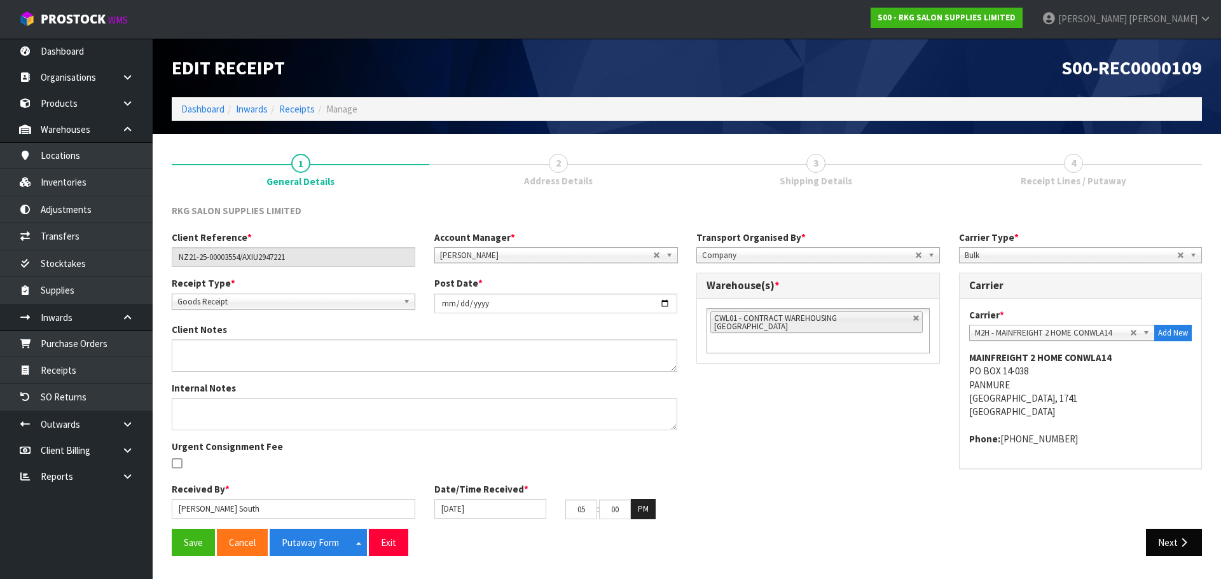 The image size is (1221, 579). I want to click on button: Add New, so click(1172, 333).